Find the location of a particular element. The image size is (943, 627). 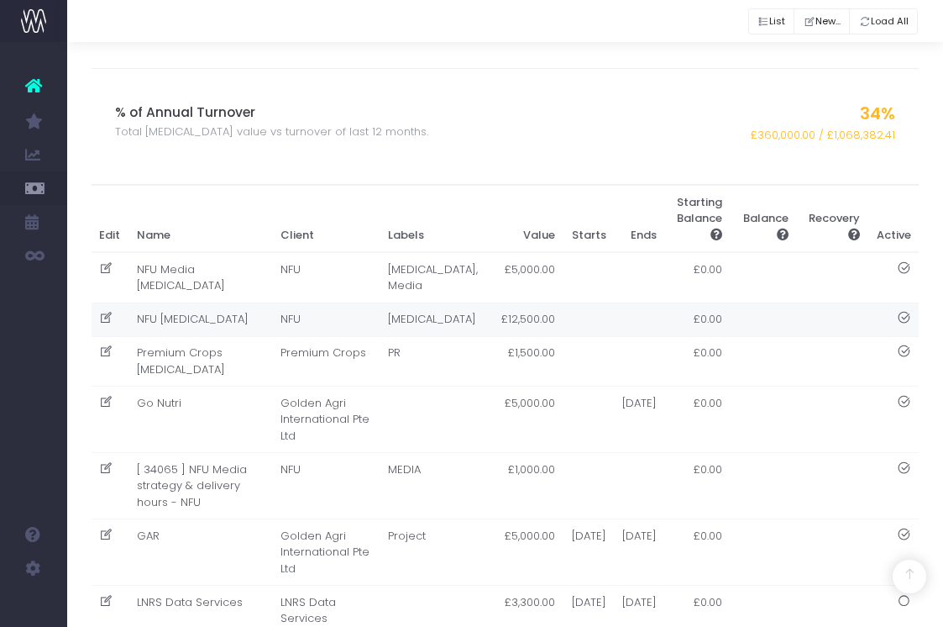

td: Go Nutri is located at coordinates (200, 419).